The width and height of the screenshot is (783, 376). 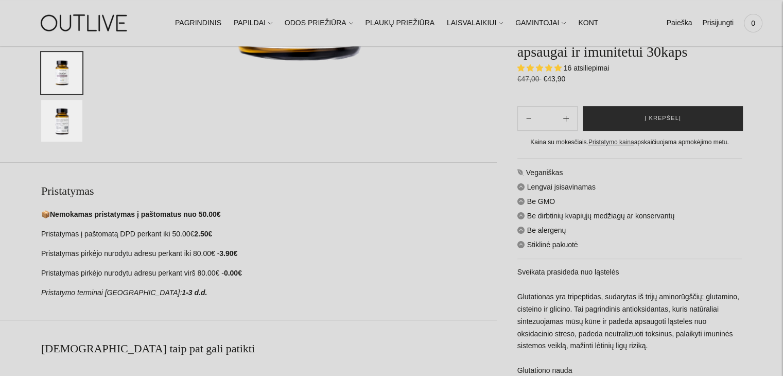 What do you see at coordinates (630, 143) in the screenshot?
I see `div: Kaina su mokesčiais. apskaičiuojama apmokėjimo metu.` at bounding box center [630, 143].